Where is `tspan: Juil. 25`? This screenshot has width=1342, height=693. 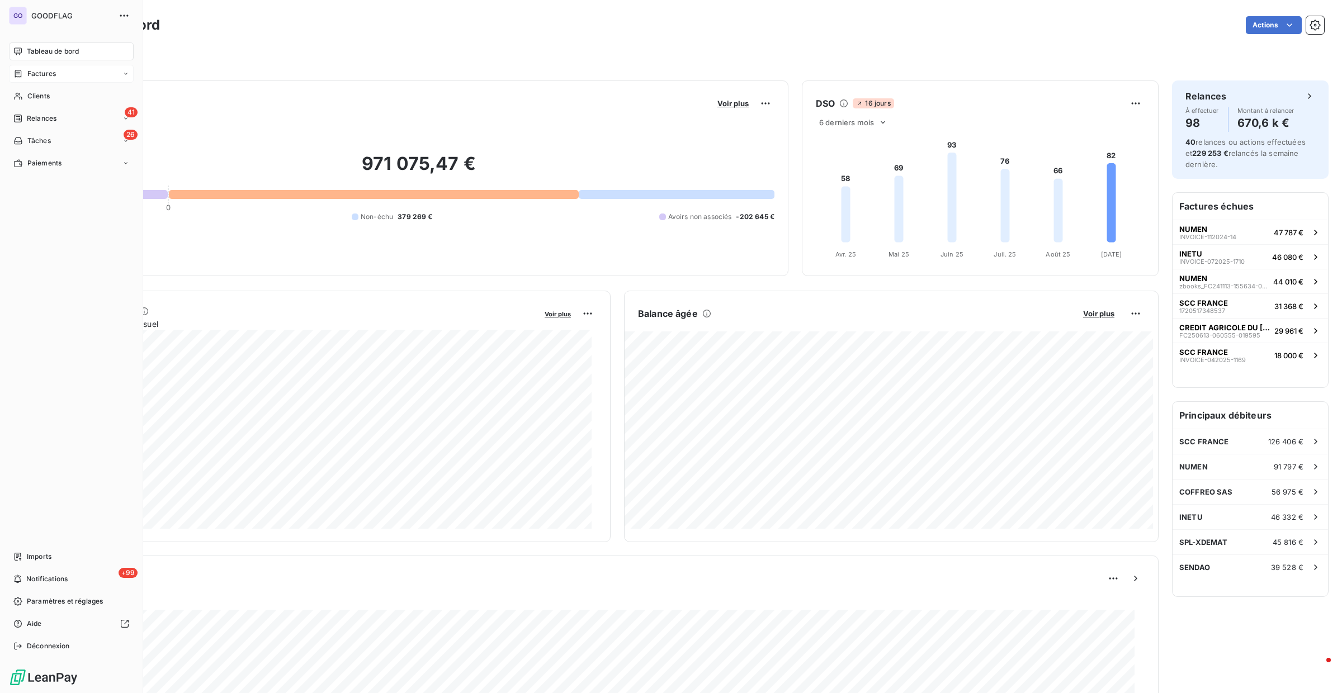
tspan: Juil. 25 is located at coordinates (1005, 254).